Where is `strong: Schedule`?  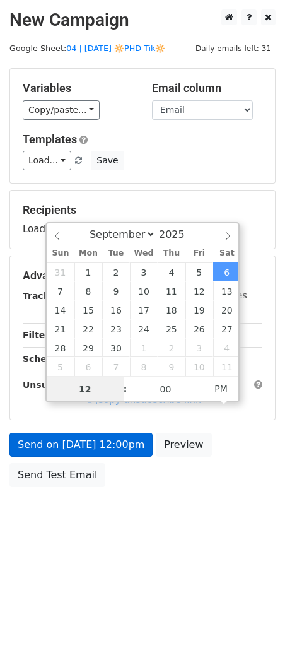
strong: Schedule is located at coordinates (45, 359).